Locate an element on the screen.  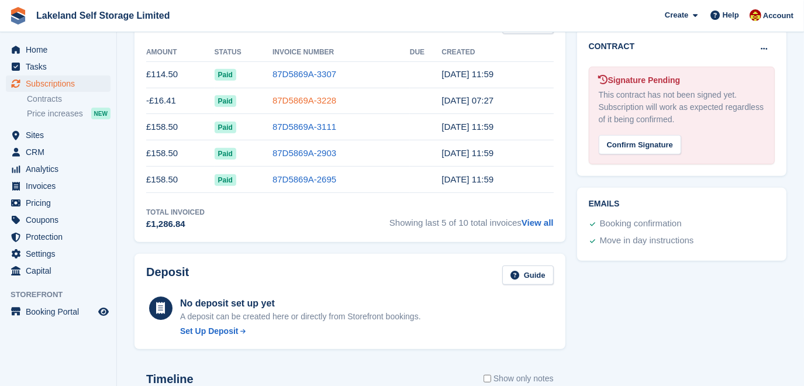
span: Pricing is located at coordinates (61, 203).